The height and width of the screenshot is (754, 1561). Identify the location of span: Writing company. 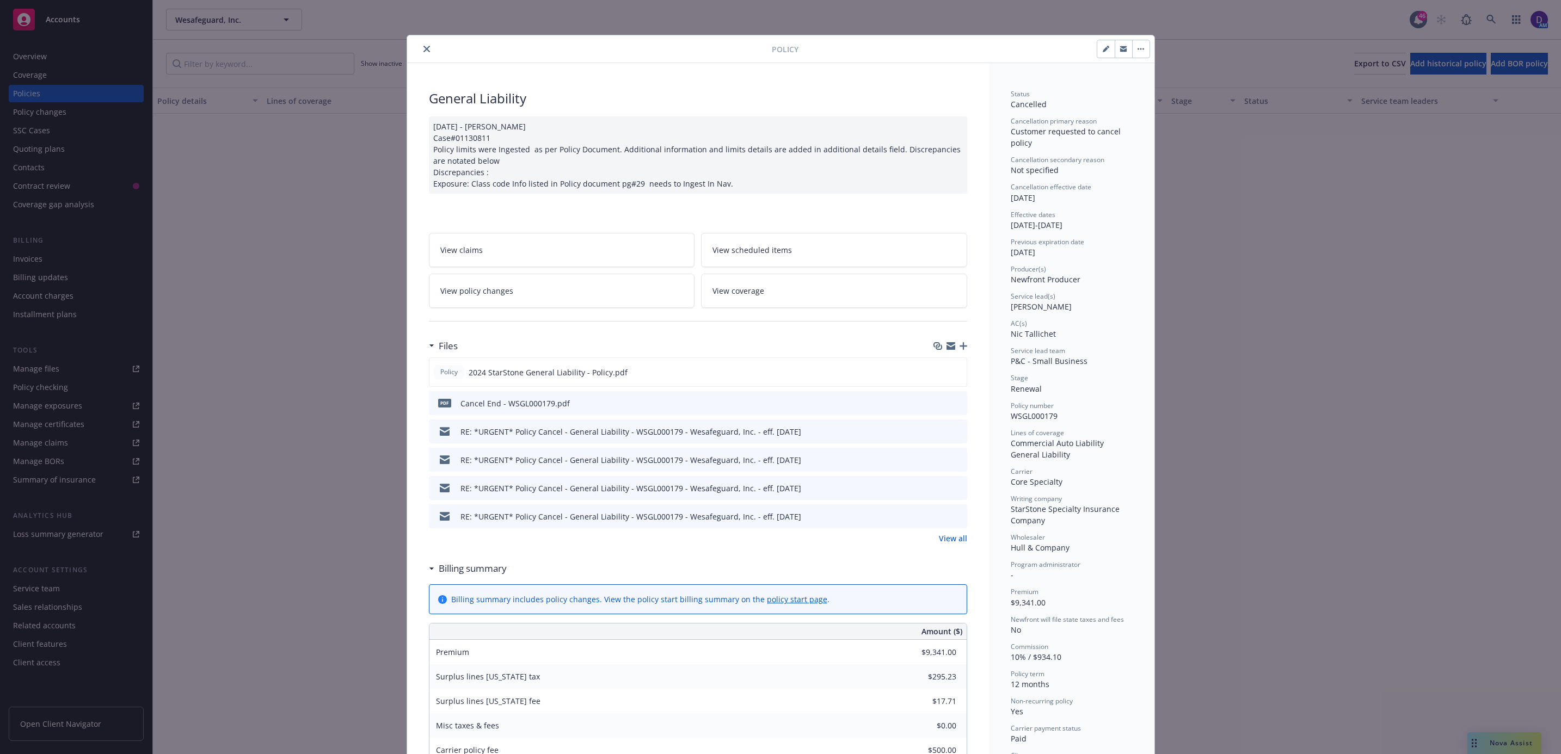
(1036, 499).